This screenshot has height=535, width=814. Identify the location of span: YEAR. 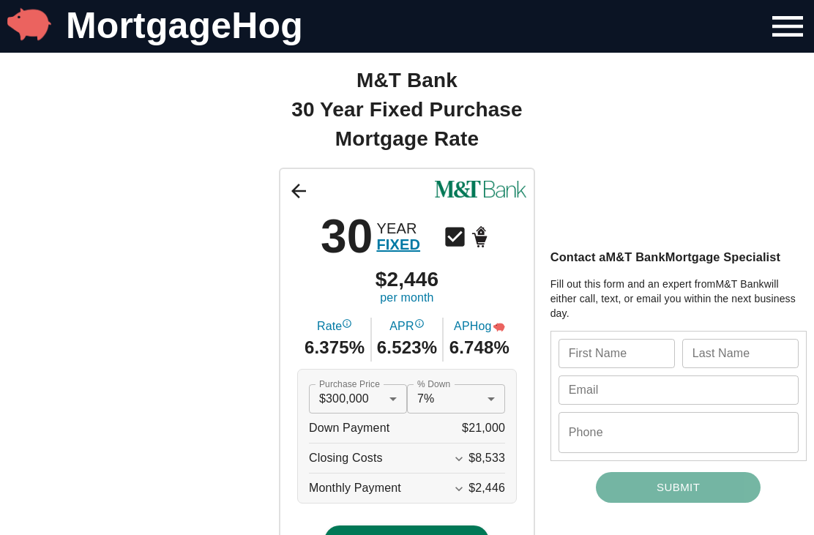
(398, 228).